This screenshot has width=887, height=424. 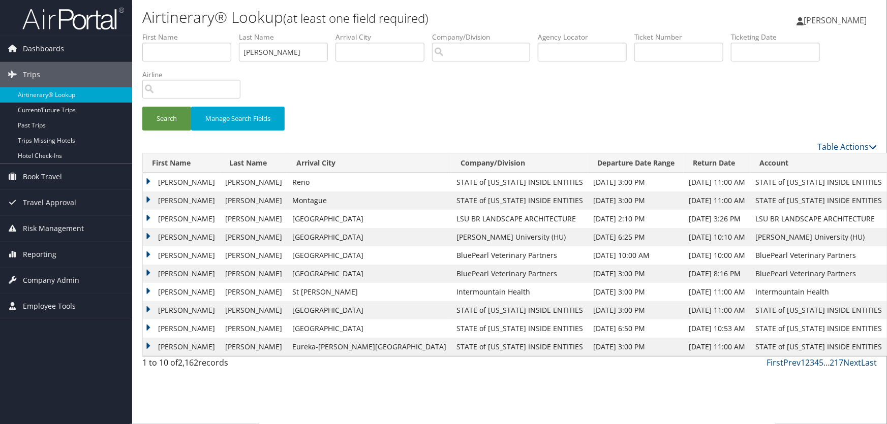 I want to click on label: Agency Locator, so click(x=586, y=37).